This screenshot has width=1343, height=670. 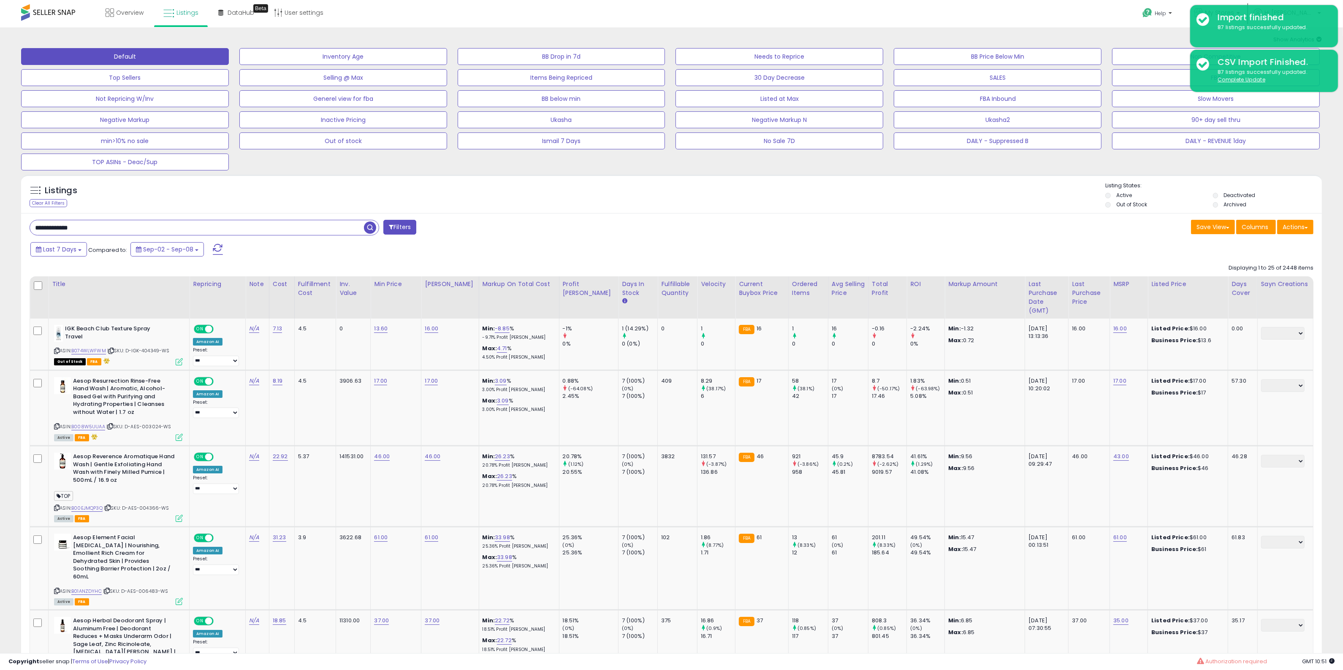 What do you see at coordinates (561, 141) in the screenshot?
I see `button: Ismail 7 Days` at bounding box center [561, 141].